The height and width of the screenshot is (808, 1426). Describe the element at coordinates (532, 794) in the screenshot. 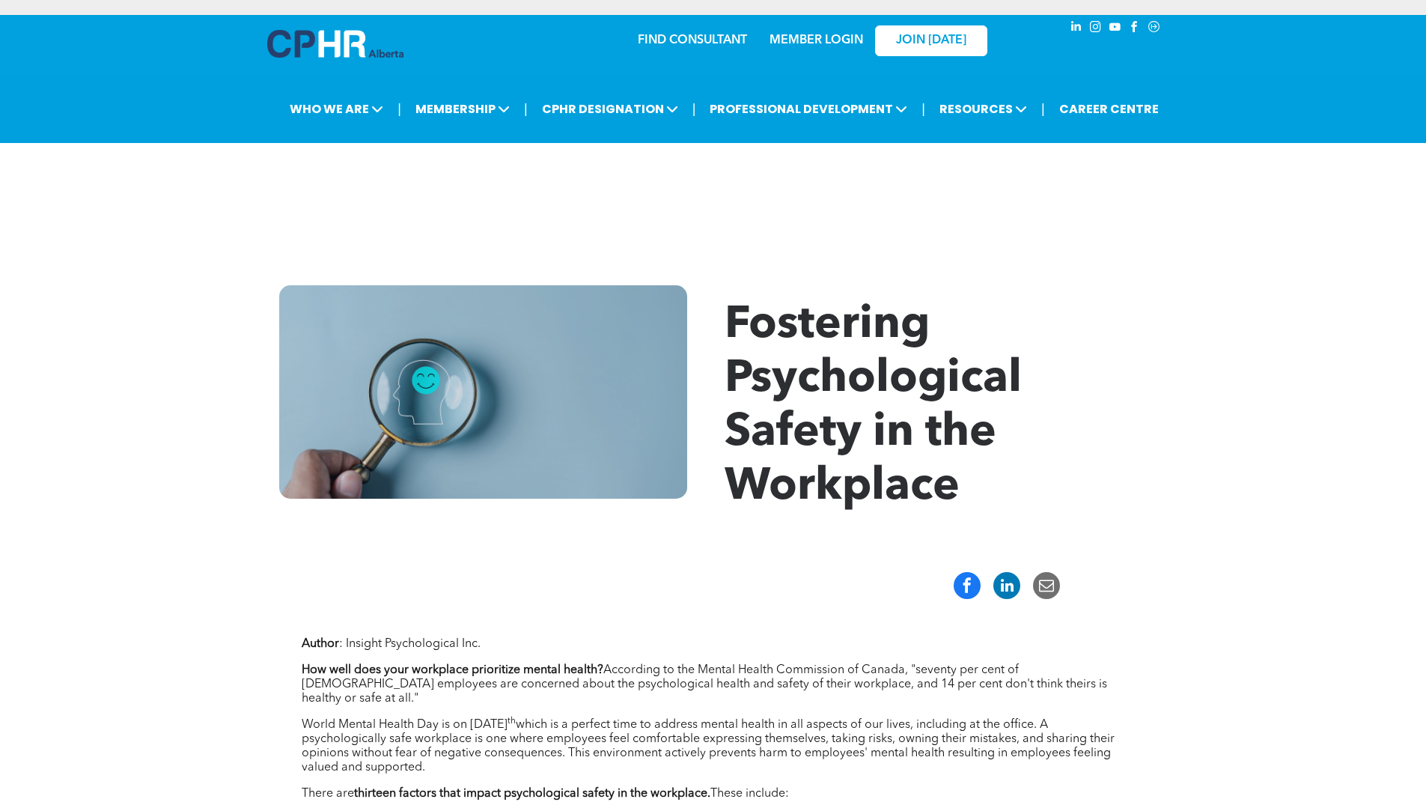

I see `b: thirteen factors that impact psychological safety in the workplace.` at that location.